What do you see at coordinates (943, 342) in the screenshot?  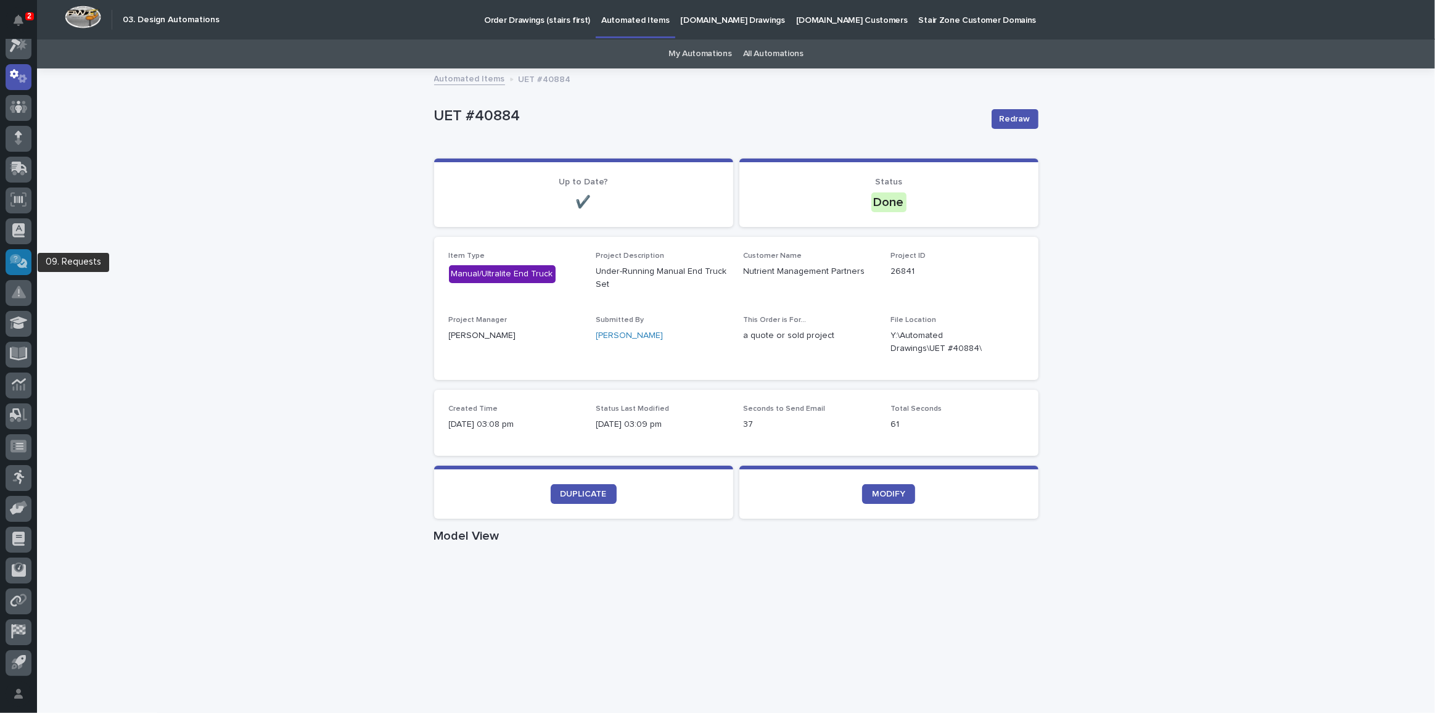 I see `Y:\Automated Drawings\UET #40884\` at bounding box center [943, 342].